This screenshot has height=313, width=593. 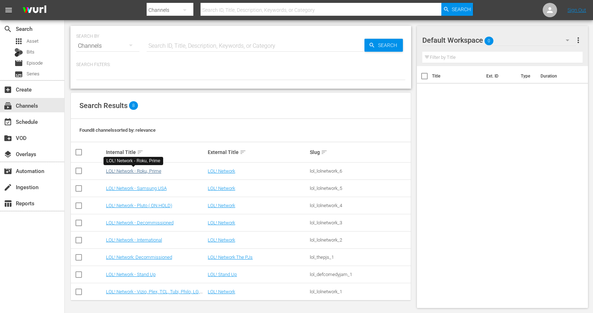 What do you see at coordinates (488, 41) in the screenshot?
I see `span: 0` at bounding box center [488, 41].